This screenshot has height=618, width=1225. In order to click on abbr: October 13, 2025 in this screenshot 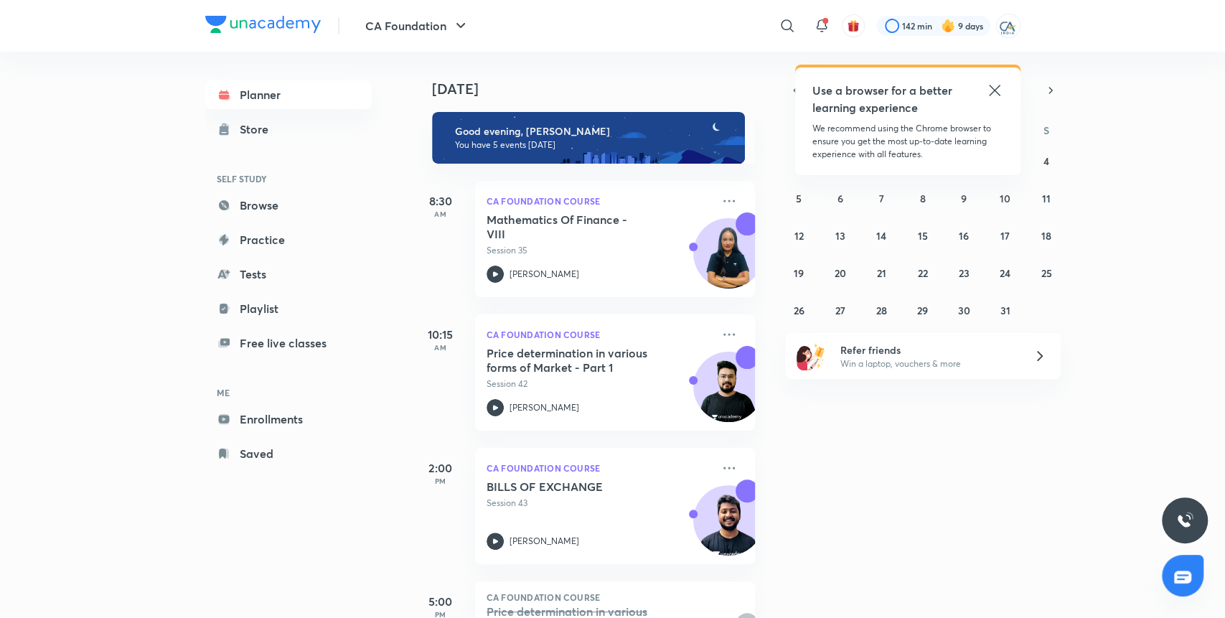, I will do `click(840, 235)`.